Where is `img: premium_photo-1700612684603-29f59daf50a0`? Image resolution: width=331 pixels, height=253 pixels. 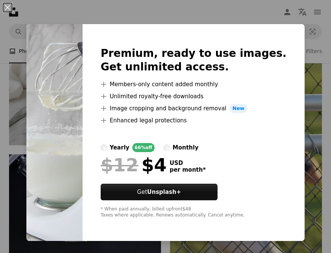
img: premium_photo-1700612684603-29f59daf50a0 is located at coordinates (54, 133).